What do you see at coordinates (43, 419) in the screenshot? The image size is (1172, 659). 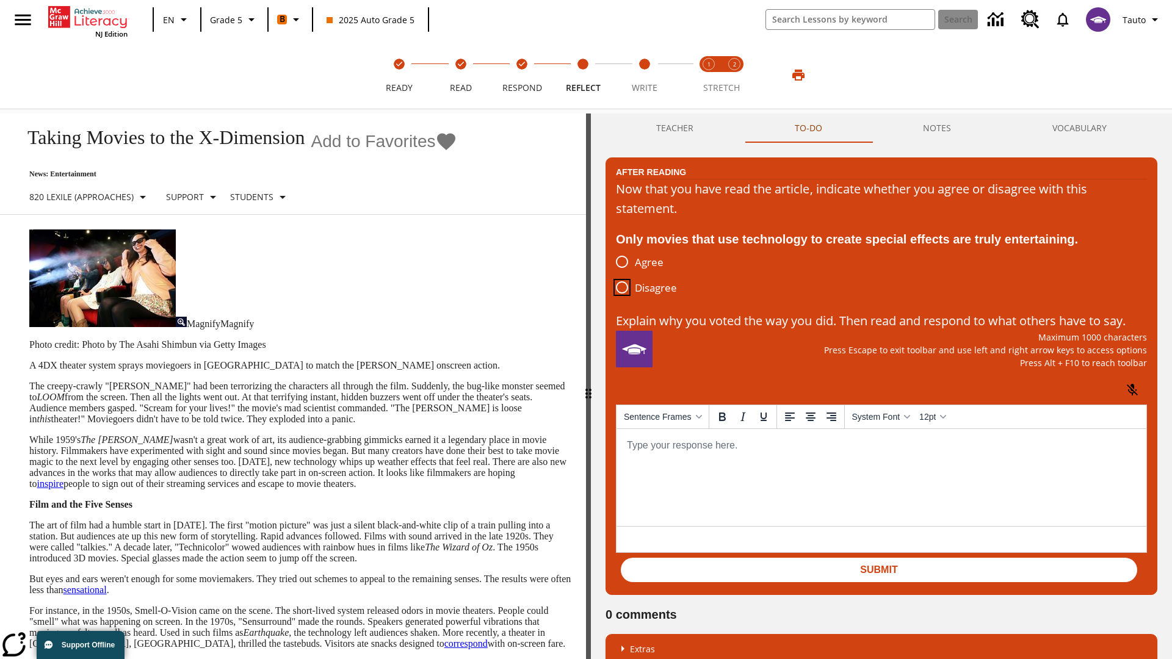 I see `em: this` at bounding box center [43, 419].